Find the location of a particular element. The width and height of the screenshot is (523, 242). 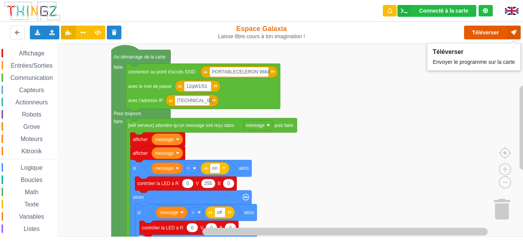

text: 255 is located at coordinates (208, 184).